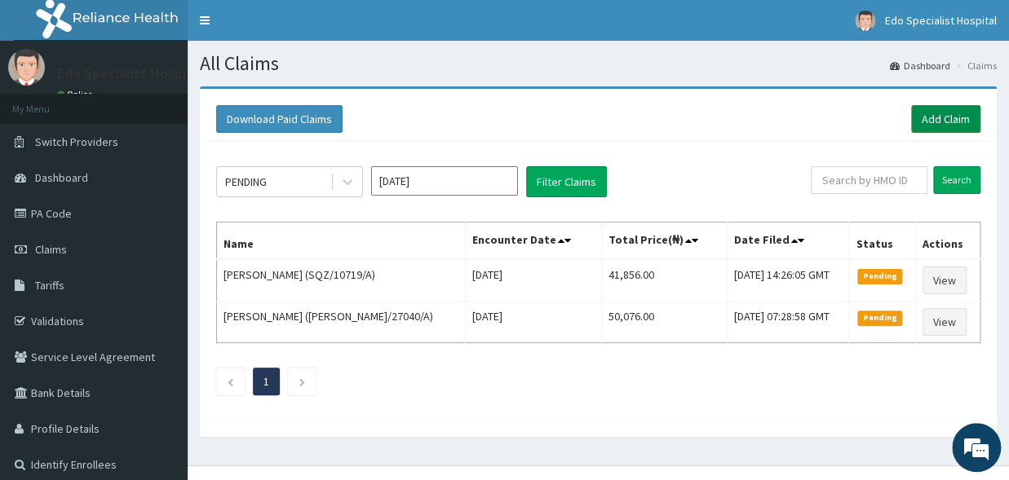 The image size is (1009, 480). What do you see at coordinates (664, 241) in the screenshot?
I see `th: Total Price(₦)` at bounding box center [664, 241].